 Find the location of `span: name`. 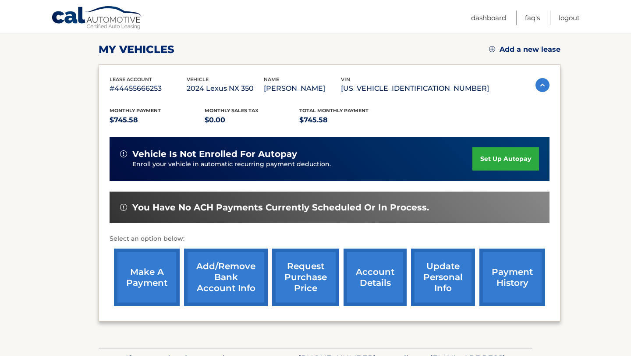

span: name is located at coordinates (271, 79).